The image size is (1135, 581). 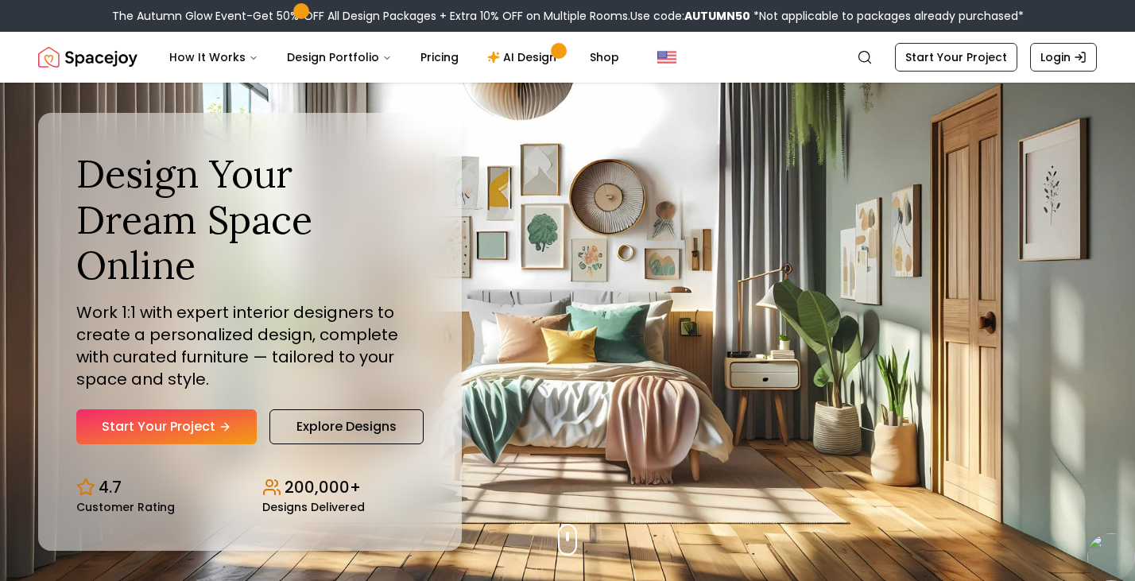 What do you see at coordinates (87, 57) in the screenshot?
I see `img: Spacejoy Logo` at bounding box center [87, 57].